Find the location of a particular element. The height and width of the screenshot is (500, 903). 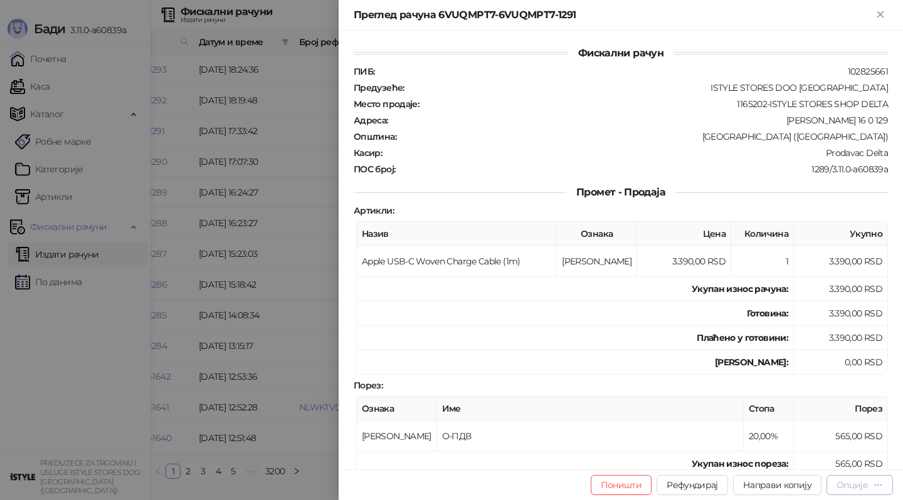

button: Close is located at coordinates (880, 15).